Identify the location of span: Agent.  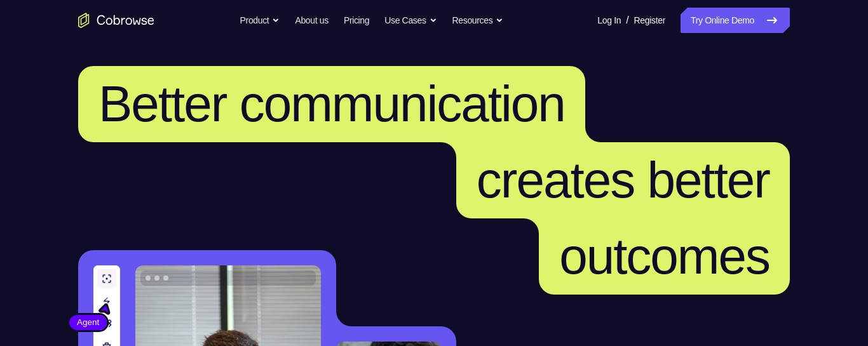
(88, 323).